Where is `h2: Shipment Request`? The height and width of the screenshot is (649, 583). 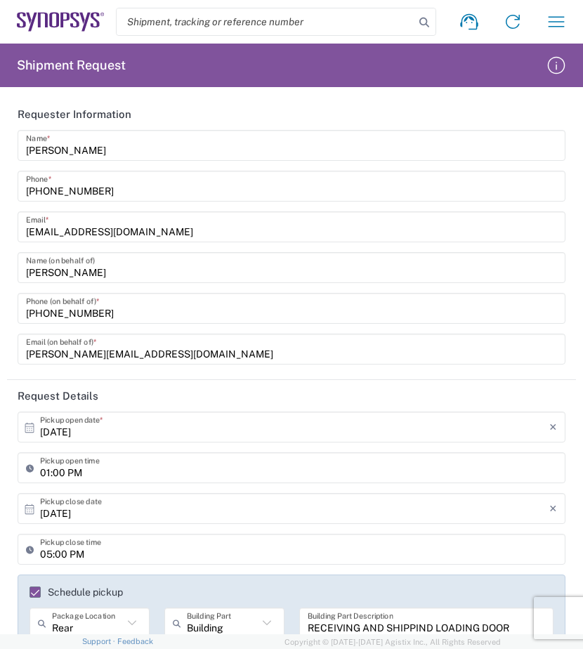
h2: Shipment Request is located at coordinates (71, 65).